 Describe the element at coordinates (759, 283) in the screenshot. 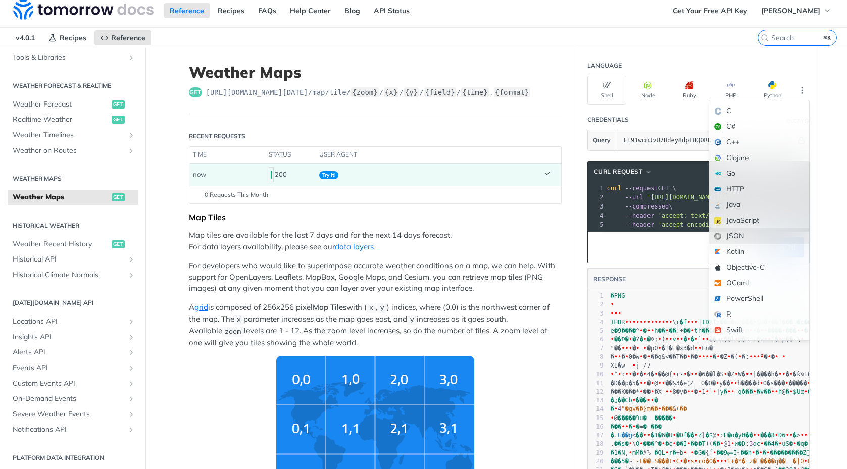

I see `div: OCaml` at that location.